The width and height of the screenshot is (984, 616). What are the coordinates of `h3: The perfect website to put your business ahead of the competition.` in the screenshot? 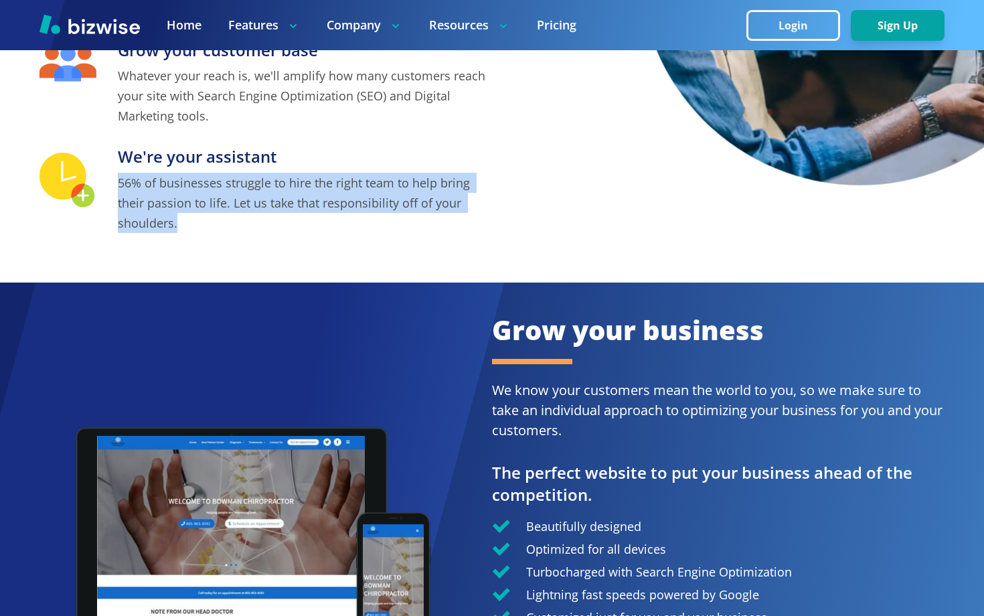 It's located at (718, 483).